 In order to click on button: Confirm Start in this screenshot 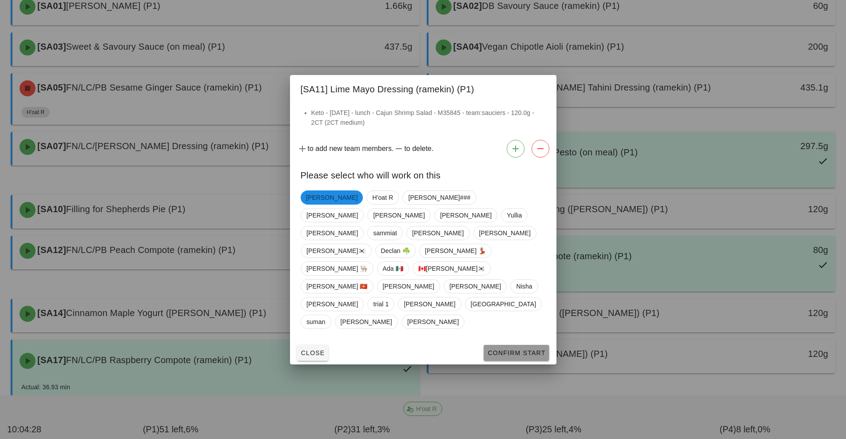, I will do `click(516, 353)`.